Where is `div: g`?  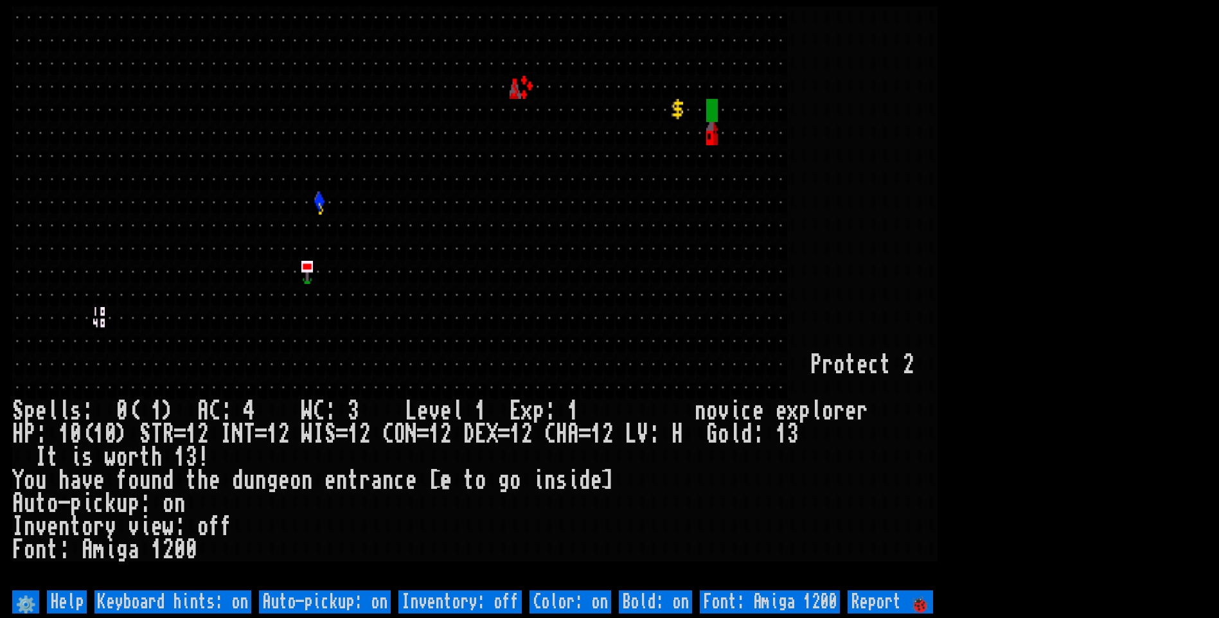
div: g is located at coordinates (504, 481).